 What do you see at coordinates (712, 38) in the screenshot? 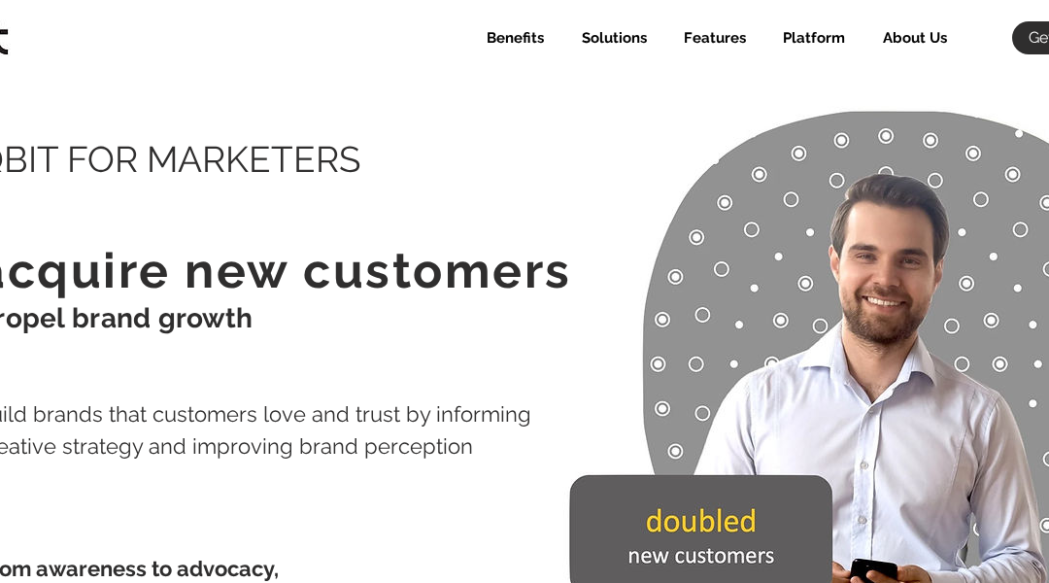
I see `nav: Site` at bounding box center [712, 38].